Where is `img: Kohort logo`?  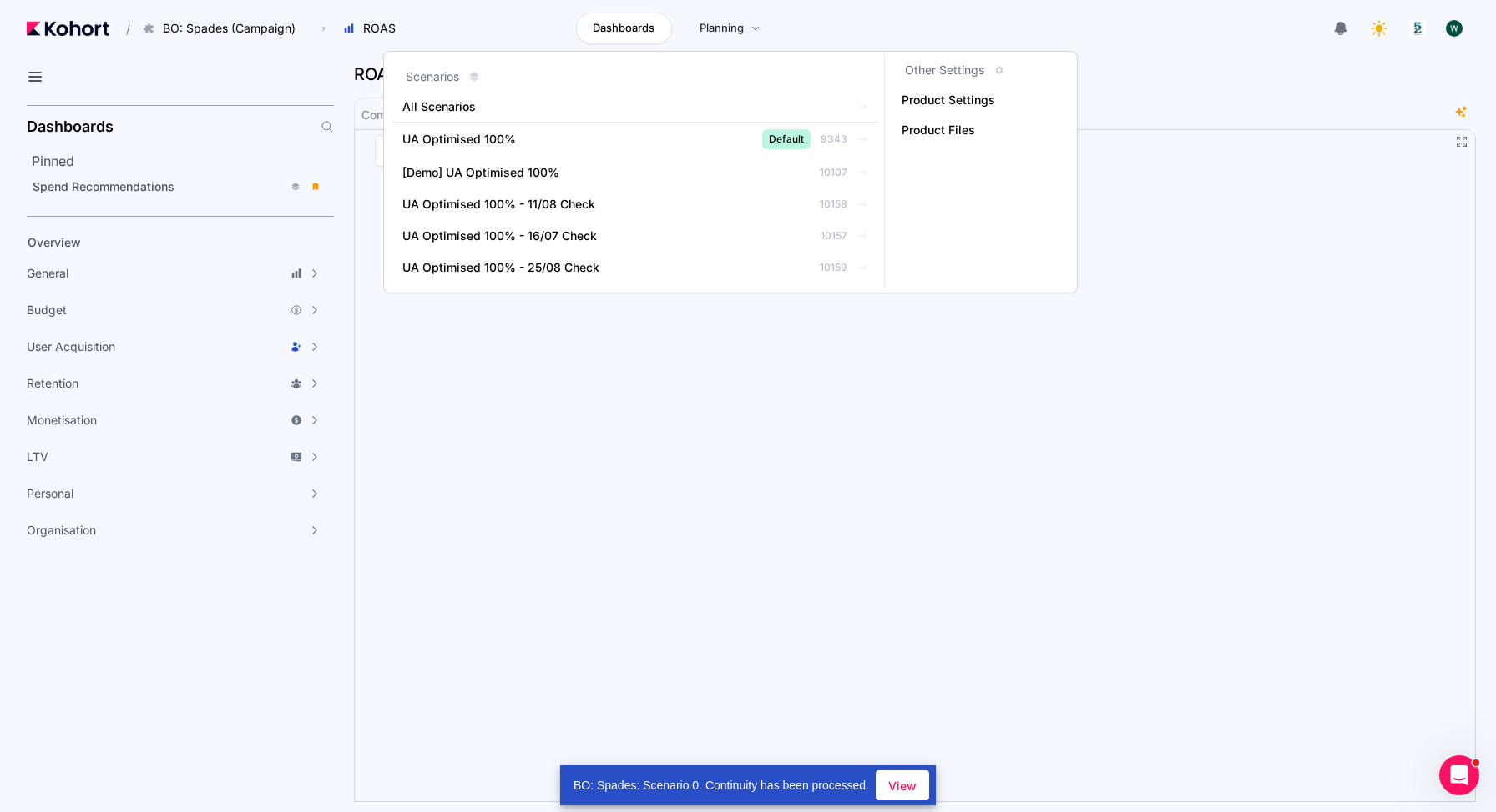
img: Kohort logo is located at coordinates (67, 28).